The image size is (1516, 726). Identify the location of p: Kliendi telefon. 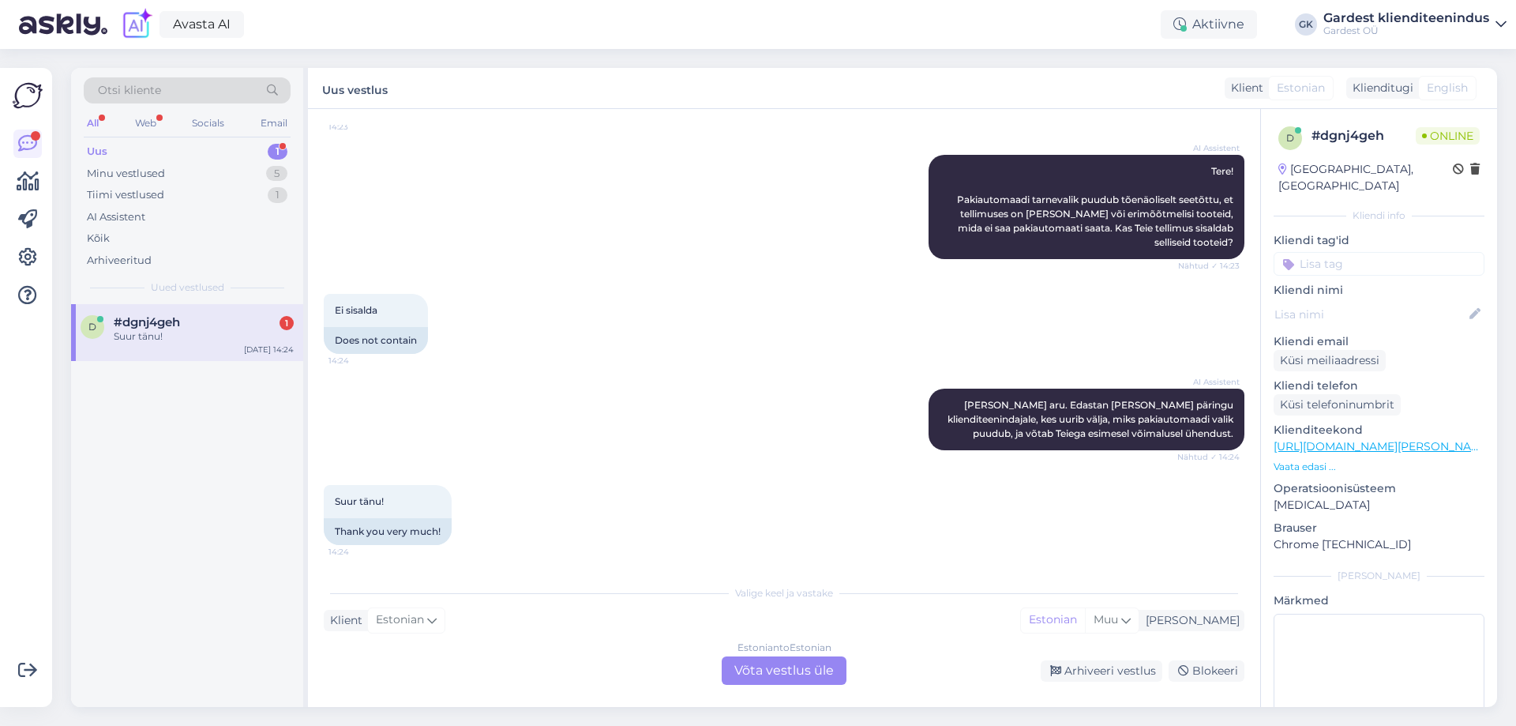
(1379, 385).